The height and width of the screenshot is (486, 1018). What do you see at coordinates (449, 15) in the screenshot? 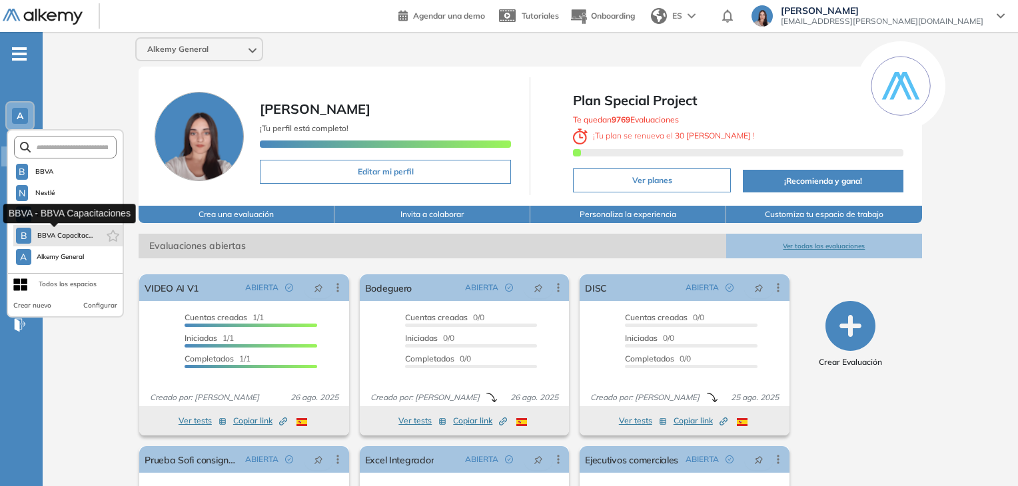
I see `span: Agendar una demo` at bounding box center [449, 15].